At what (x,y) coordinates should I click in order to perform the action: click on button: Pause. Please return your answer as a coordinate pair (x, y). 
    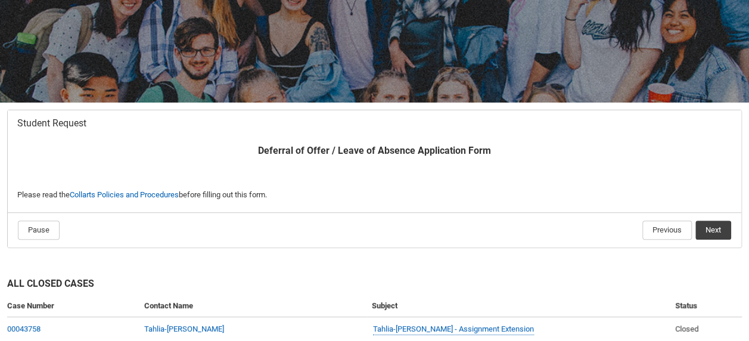
    Looking at the image, I should click on (39, 230).